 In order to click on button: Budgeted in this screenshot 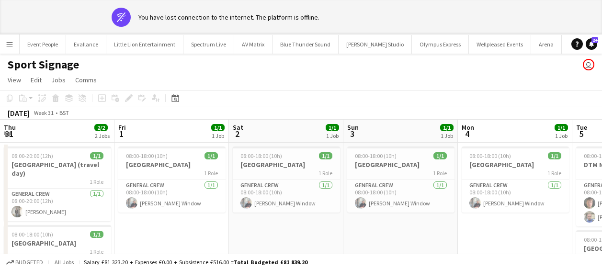, I will do `click(24, 262)`.